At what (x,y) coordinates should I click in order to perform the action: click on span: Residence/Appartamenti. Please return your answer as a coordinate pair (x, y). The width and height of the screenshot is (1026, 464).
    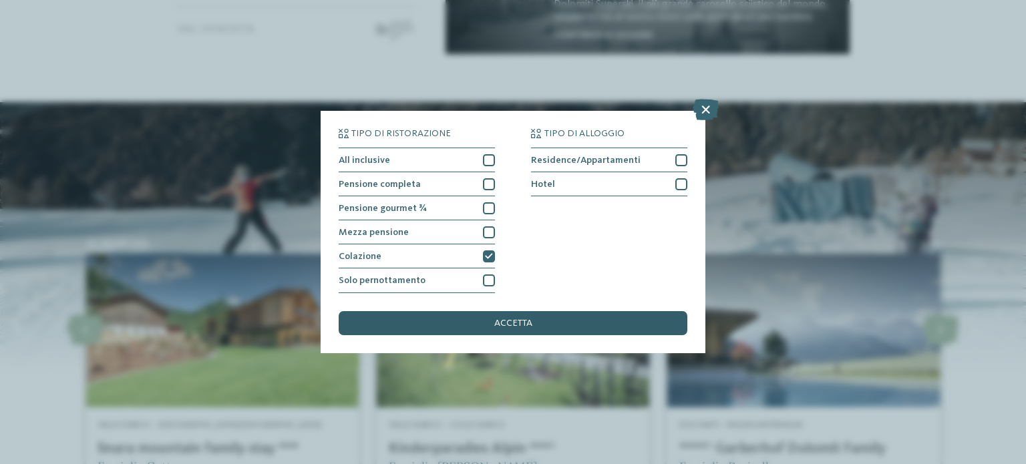
    Looking at the image, I should click on (586, 160).